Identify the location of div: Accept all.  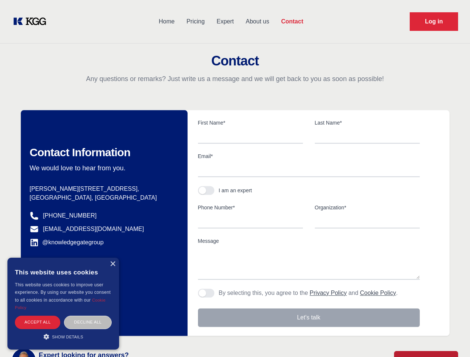
(38, 322).